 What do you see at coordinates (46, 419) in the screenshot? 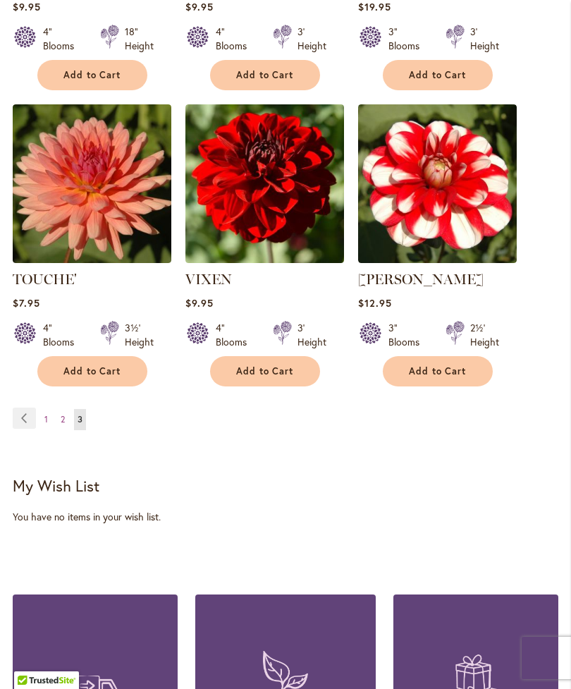
I see `a: 1` at bounding box center [46, 419].